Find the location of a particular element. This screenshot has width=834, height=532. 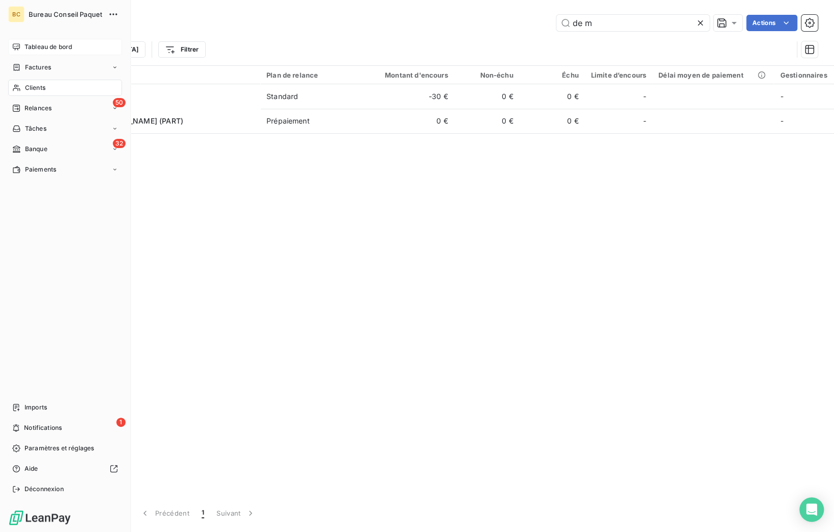

span: Factures is located at coordinates (38, 67).